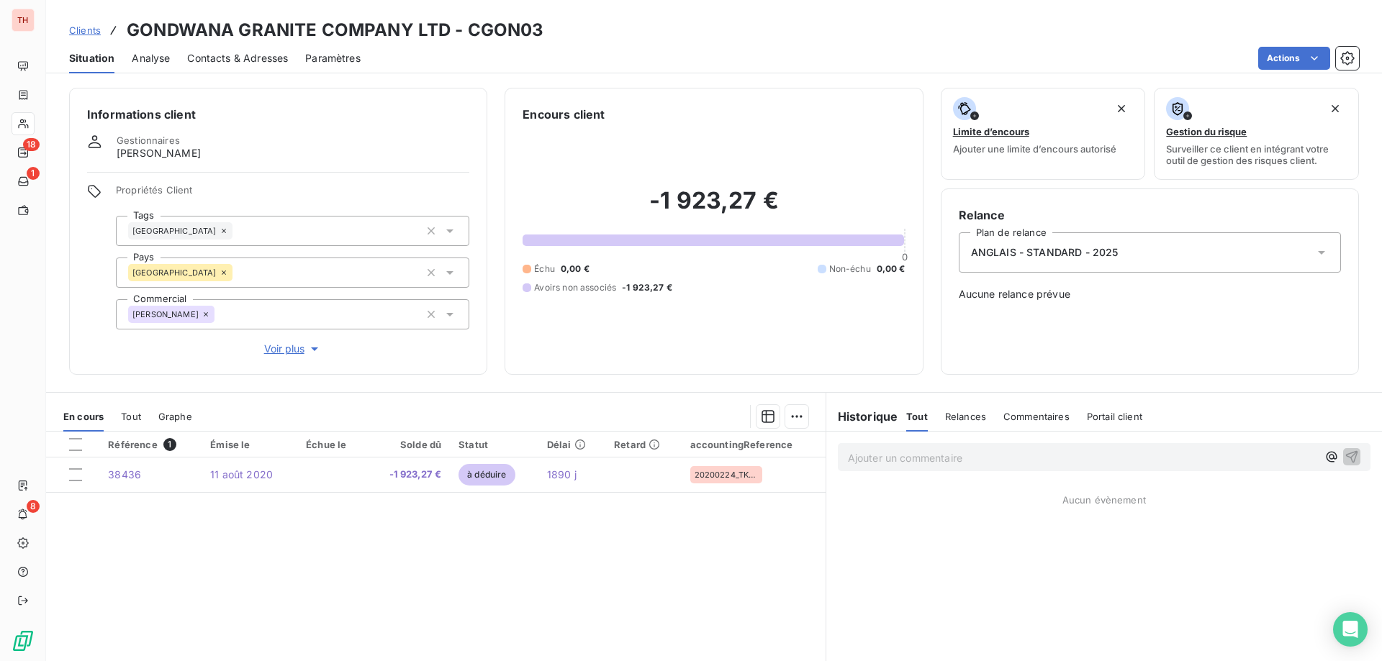 The width and height of the screenshot is (1382, 661). I want to click on span: à déduire, so click(487, 475).